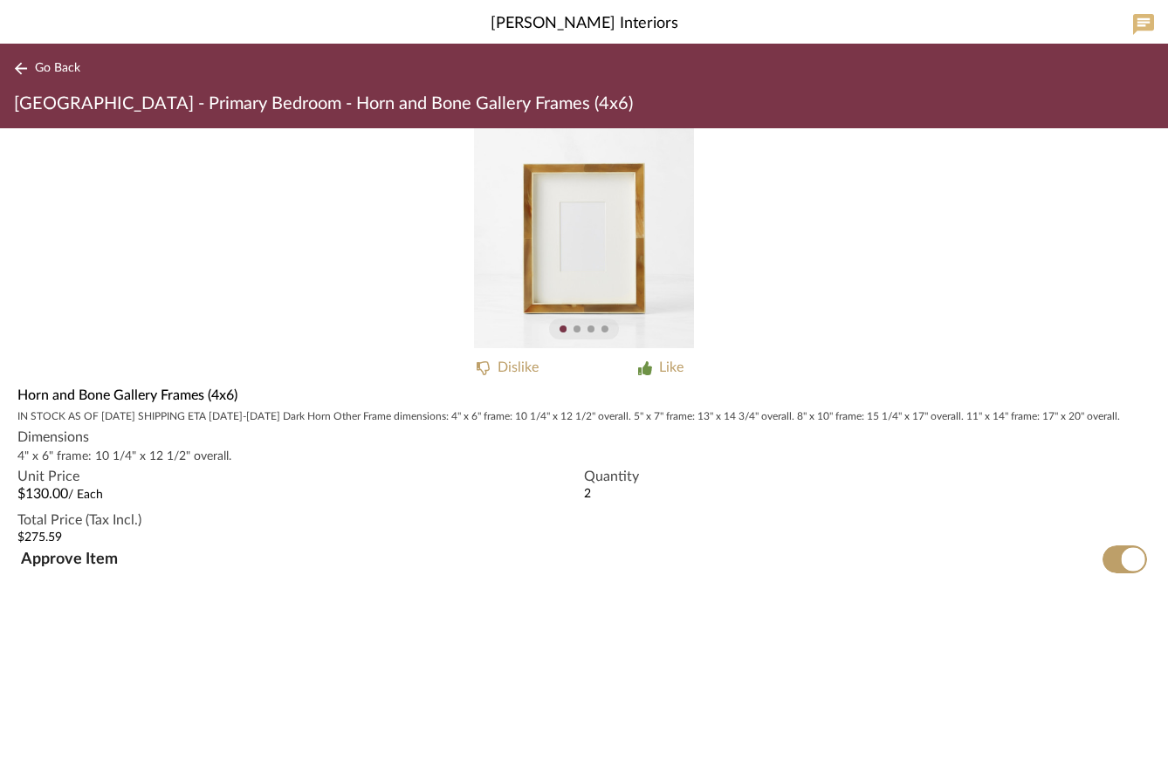 Image resolution: width=1168 pixels, height=774 pixels. Describe the element at coordinates (671, 368) in the screenshot. I see `div: Like` at that location.